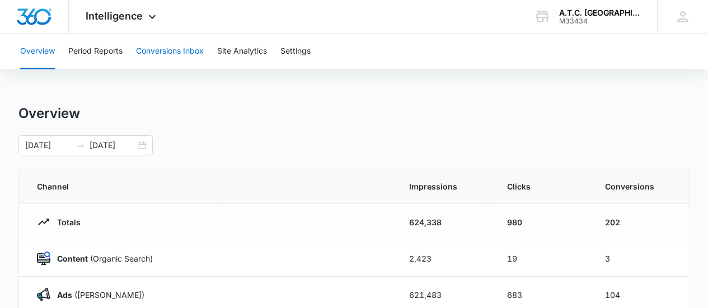 Image resolution: width=708 pixels, height=308 pixels. What do you see at coordinates (600, 13) in the screenshot?
I see `div: account name` at bounding box center [600, 13].